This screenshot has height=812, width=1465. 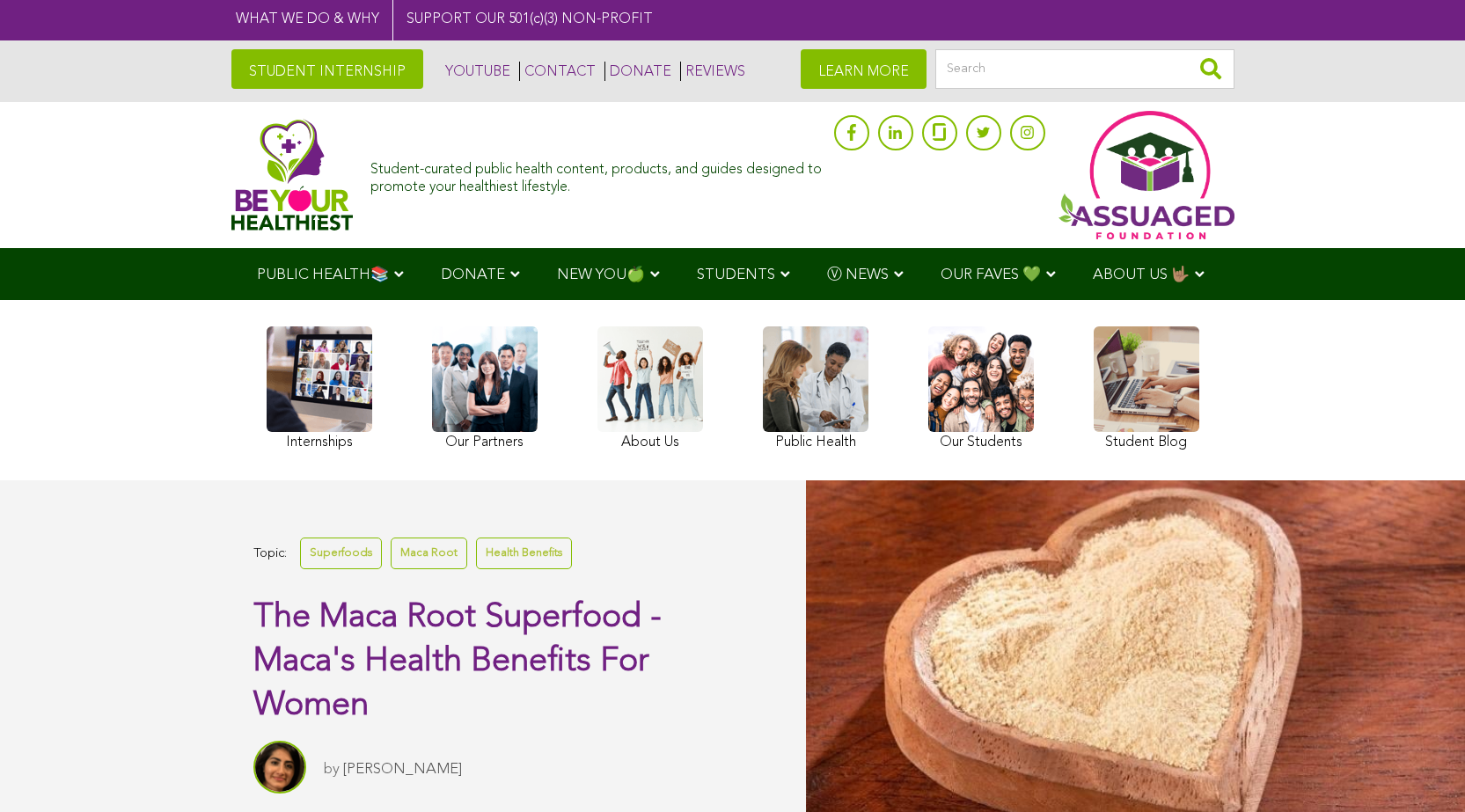 I want to click on span: by, so click(x=332, y=770).